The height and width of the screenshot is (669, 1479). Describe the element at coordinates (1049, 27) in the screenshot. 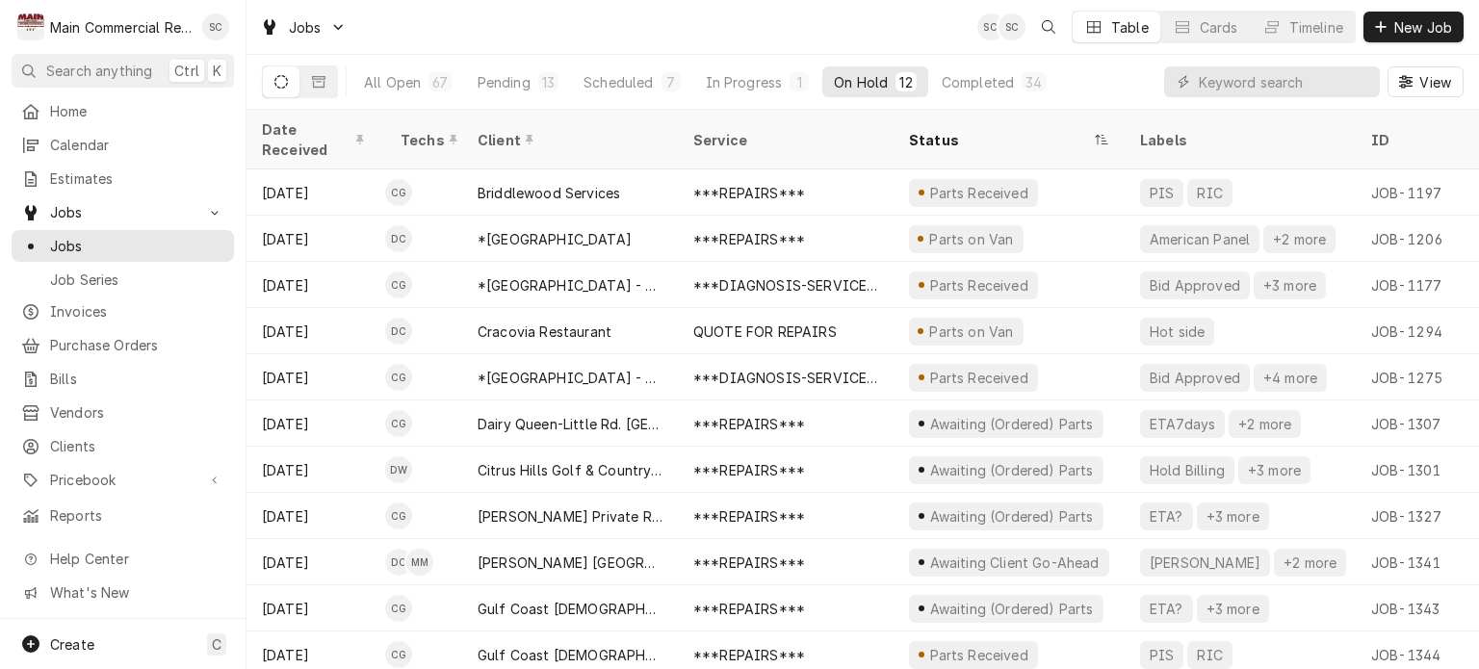

I see `button: Open search` at that location.